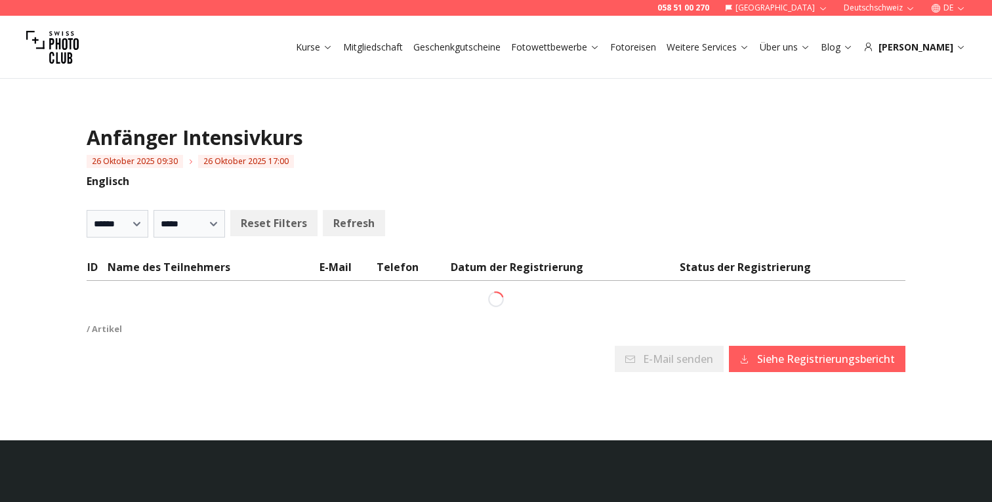 The height and width of the screenshot is (502, 992). Describe the element at coordinates (792, 270) in the screenshot. I see `td: Status der Registrierung` at that location.